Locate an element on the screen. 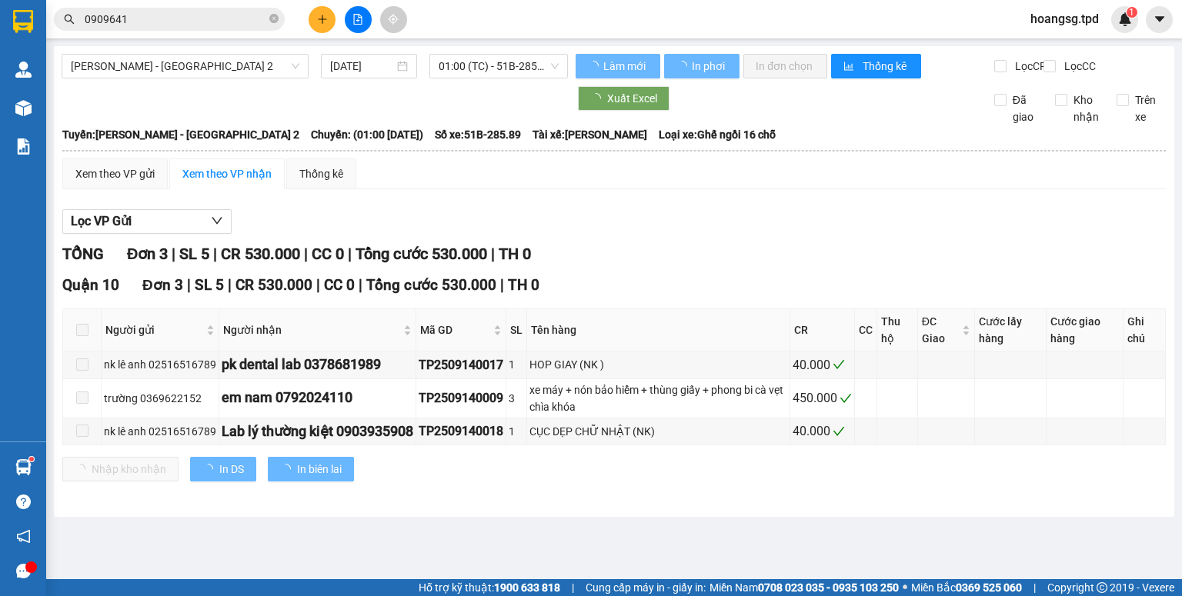  span: TH 0 is located at coordinates (523, 285).